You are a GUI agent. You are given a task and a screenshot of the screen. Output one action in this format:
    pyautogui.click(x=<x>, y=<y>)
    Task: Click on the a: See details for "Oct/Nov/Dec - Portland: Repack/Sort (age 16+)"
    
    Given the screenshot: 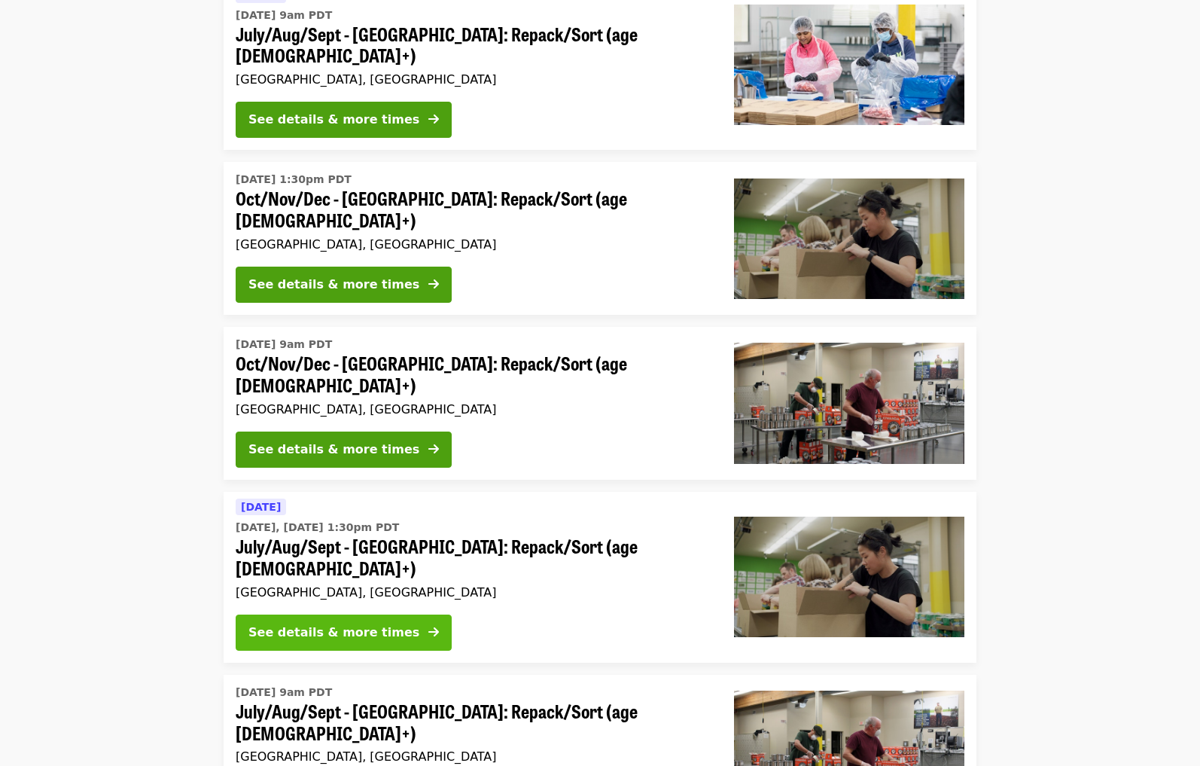 What is the action you would take?
    pyautogui.click(x=600, y=403)
    